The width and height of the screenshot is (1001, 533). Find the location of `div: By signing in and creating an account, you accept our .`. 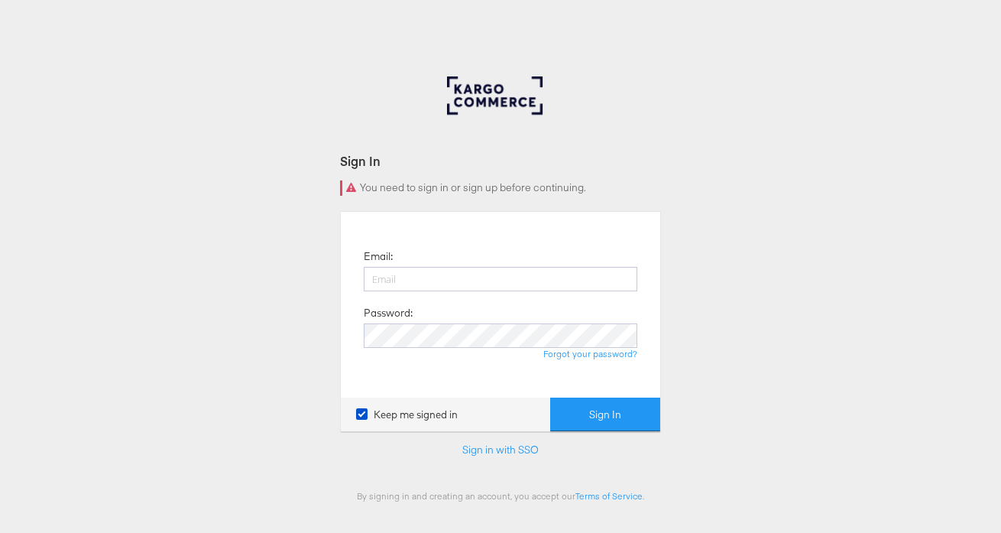

div: By signing in and creating an account, you accept our . is located at coordinates (501, 495).